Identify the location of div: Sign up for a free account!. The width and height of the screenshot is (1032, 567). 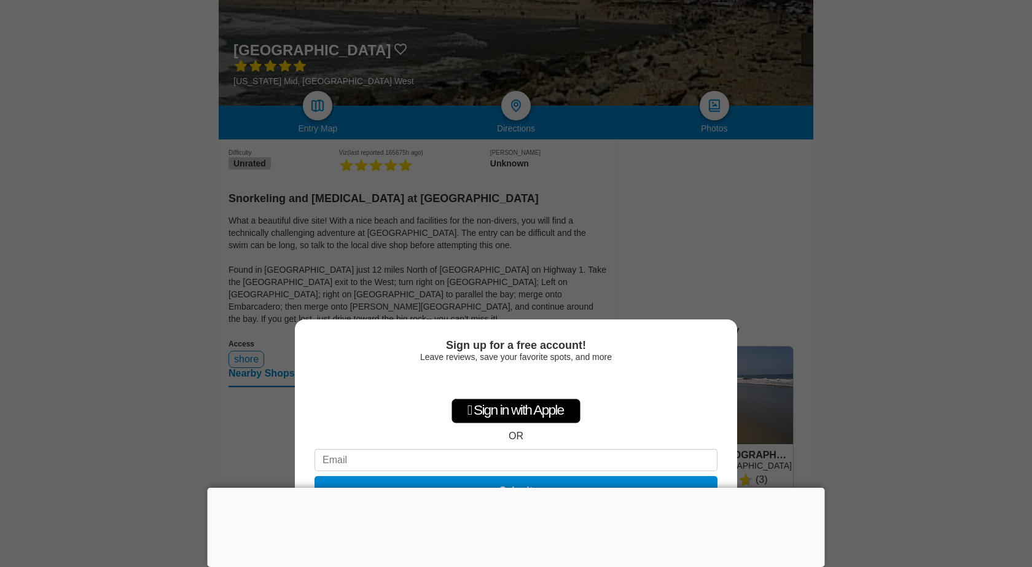
(516, 345).